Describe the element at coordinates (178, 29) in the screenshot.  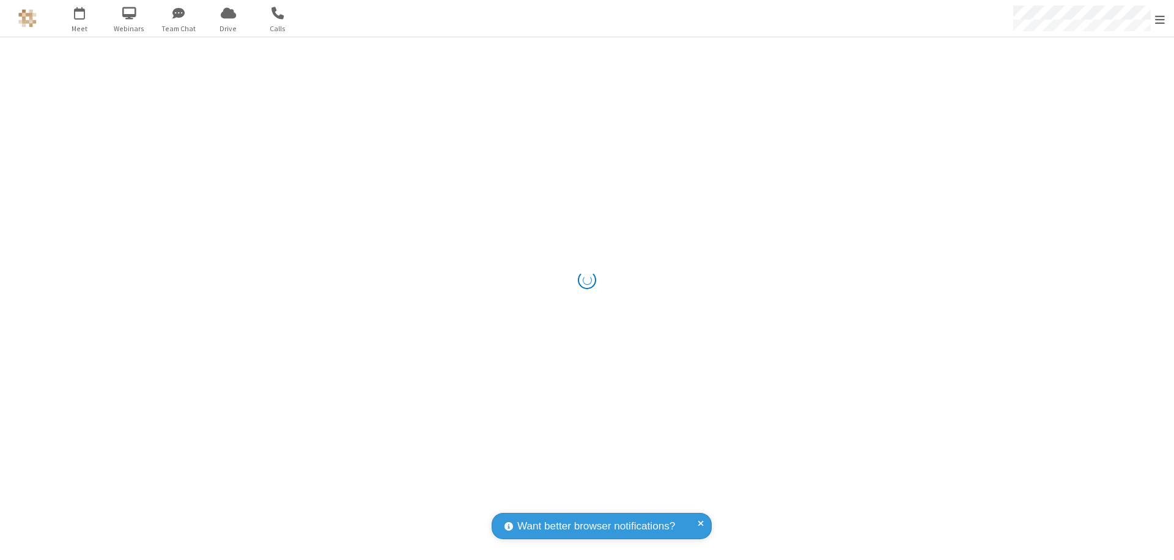
I see `span: Team Chat` at that location.